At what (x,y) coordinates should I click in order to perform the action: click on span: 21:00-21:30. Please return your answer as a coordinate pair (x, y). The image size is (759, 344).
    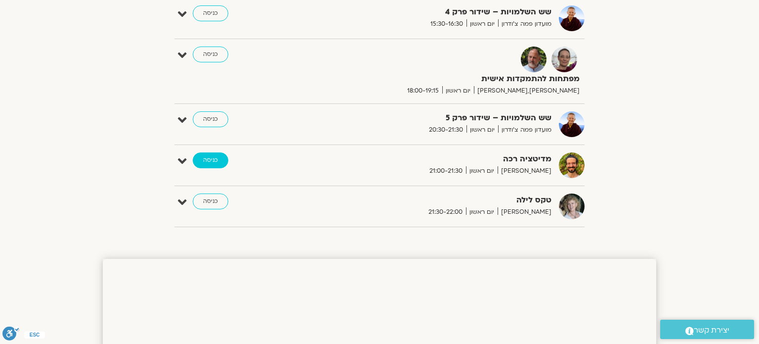
    Looking at the image, I should click on (446, 171).